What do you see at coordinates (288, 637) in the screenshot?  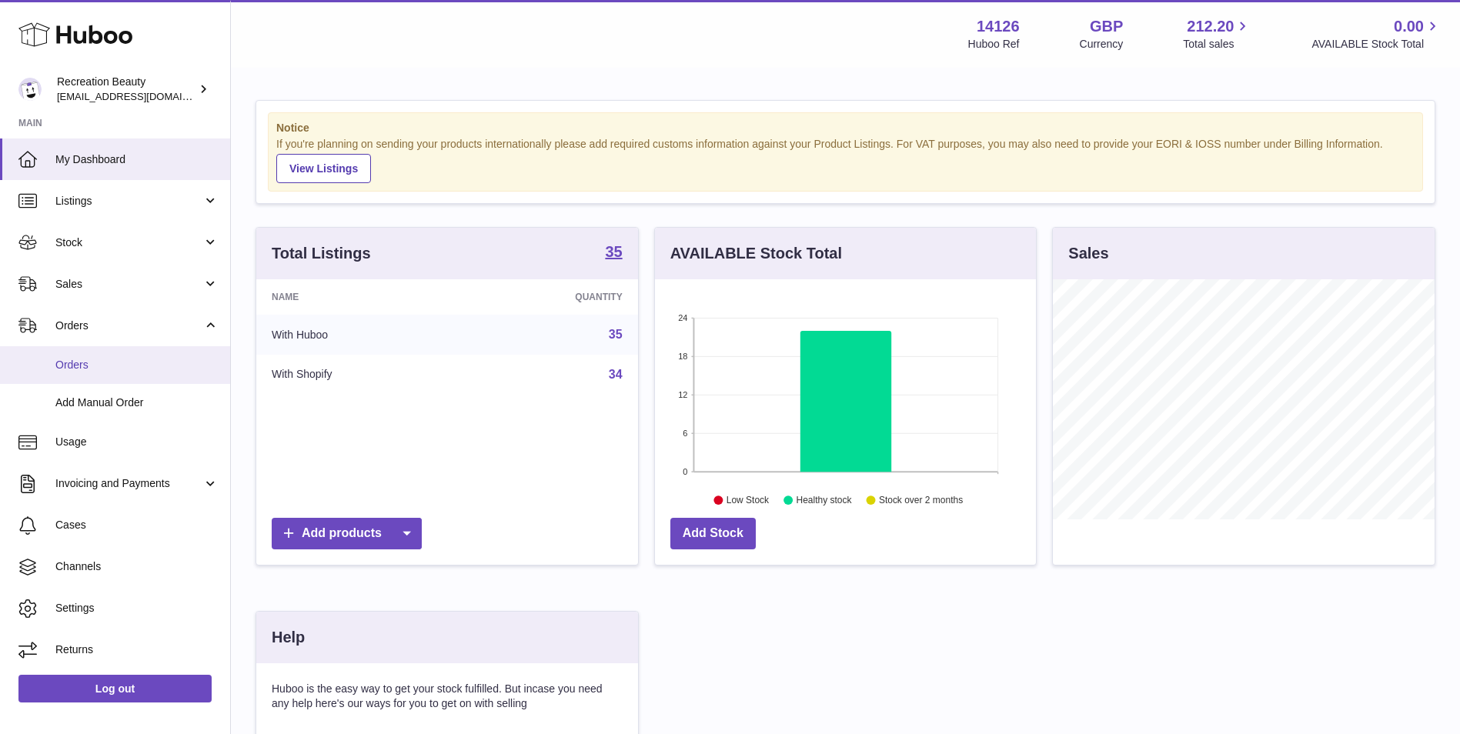 I see `h3: Help` at bounding box center [288, 637].